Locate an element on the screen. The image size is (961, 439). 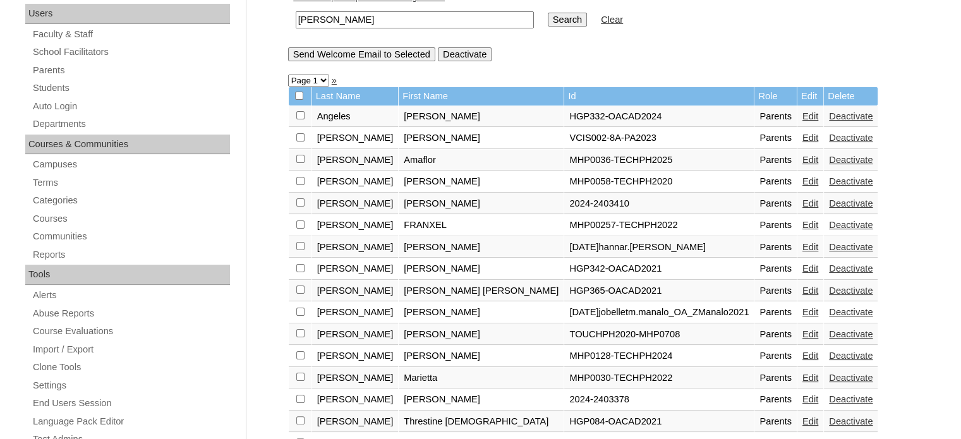
td: Id is located at coordinates (659, 96).